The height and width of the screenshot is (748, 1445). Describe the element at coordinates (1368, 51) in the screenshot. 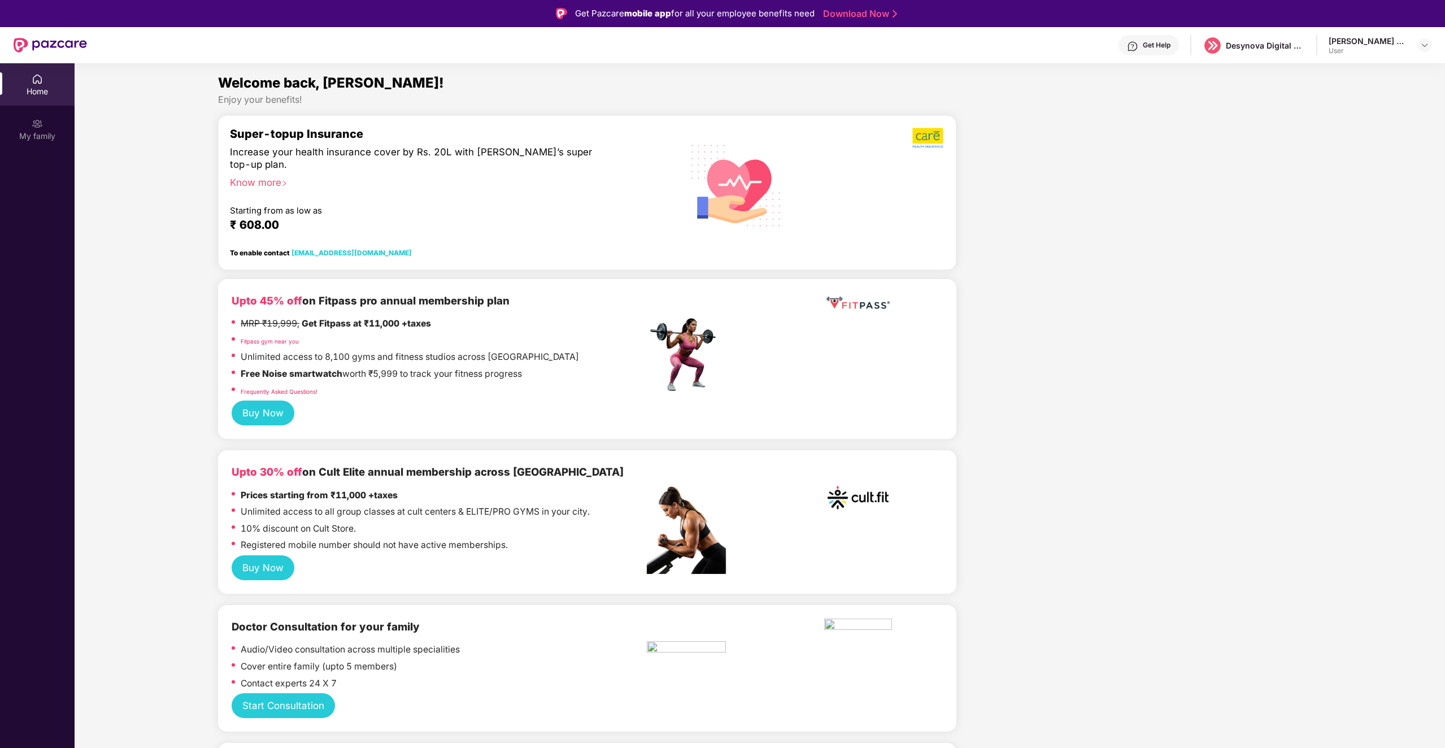

I see `div: User` at that location.